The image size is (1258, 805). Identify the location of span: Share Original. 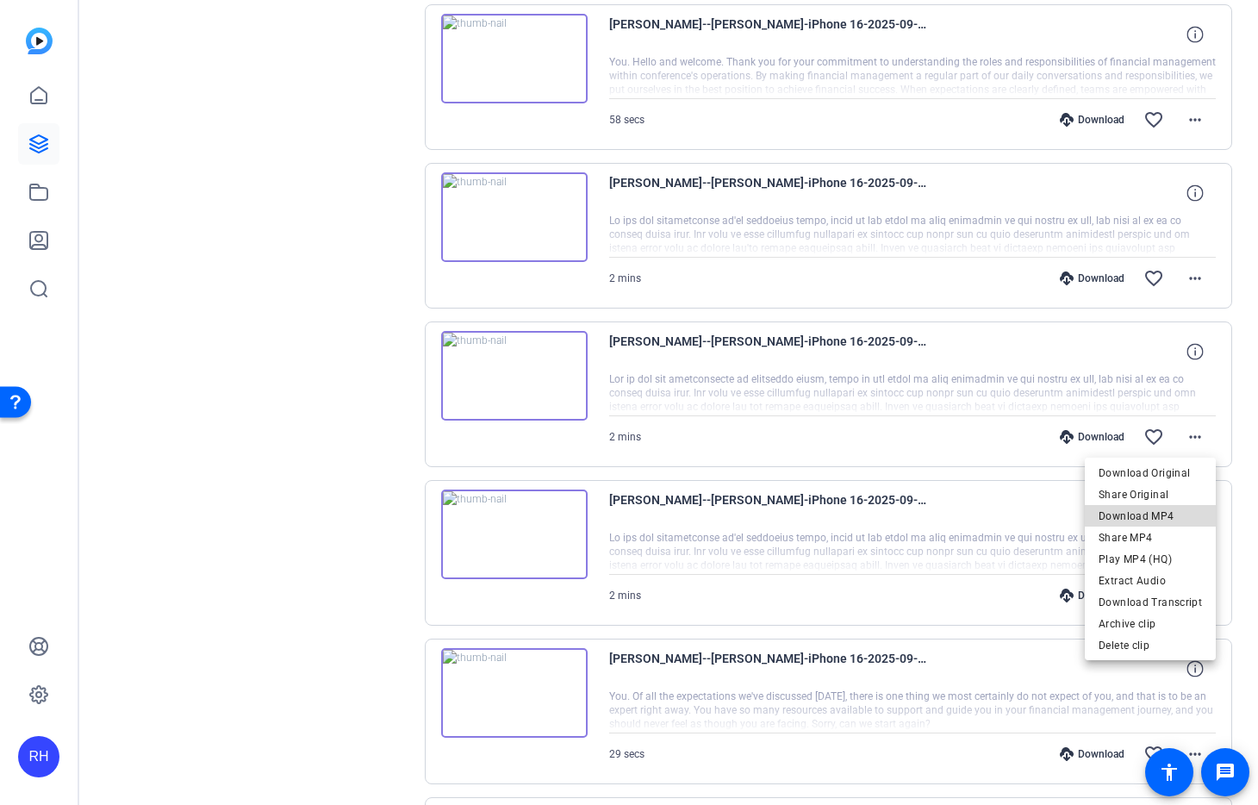
(1150, 495).